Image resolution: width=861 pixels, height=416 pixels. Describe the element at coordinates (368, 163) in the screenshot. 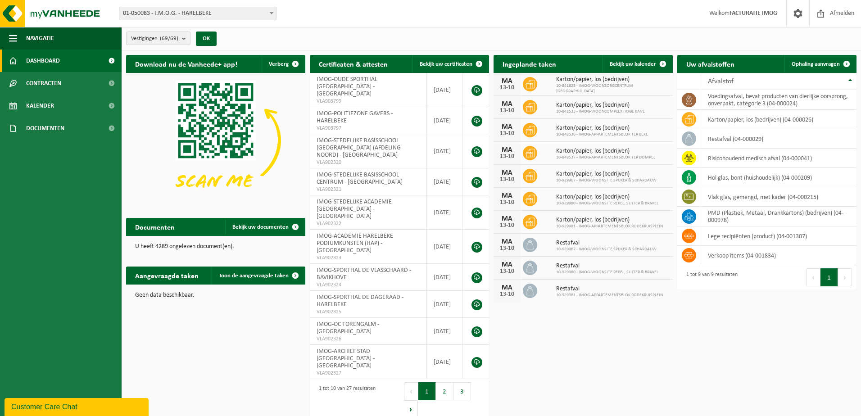

I see `span: VLA902320` at that location.